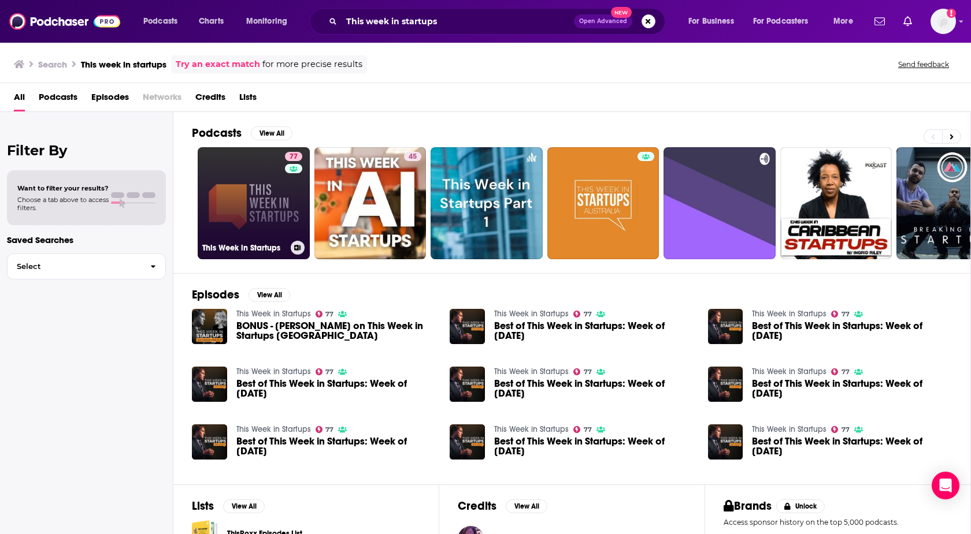 The image size is (971, 534). Describe the element at coordinates (65, 21) in the screenshot. I see `img: Podchaser - Follow, Share and Rate Podcasts` at that location.